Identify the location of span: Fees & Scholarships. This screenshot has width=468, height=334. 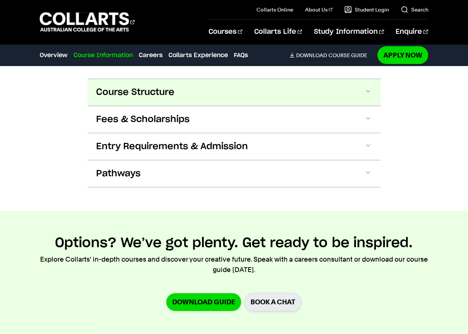
(143, 119).